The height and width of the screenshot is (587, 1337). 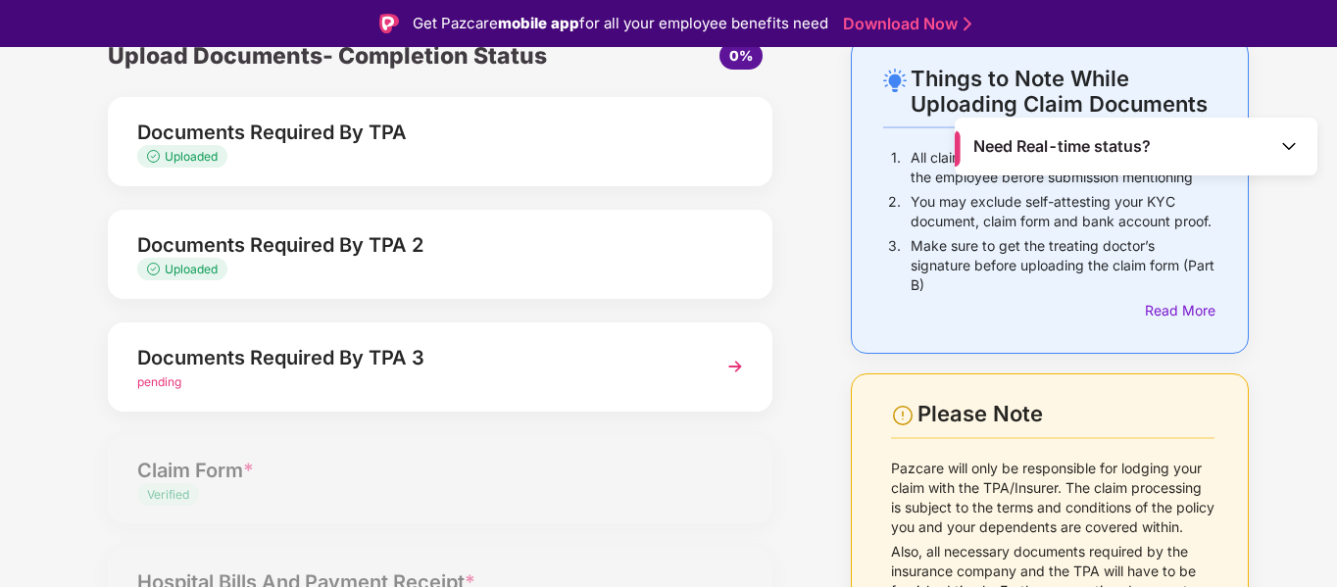 I want to click on p: 3., so click(x=894, y=266).